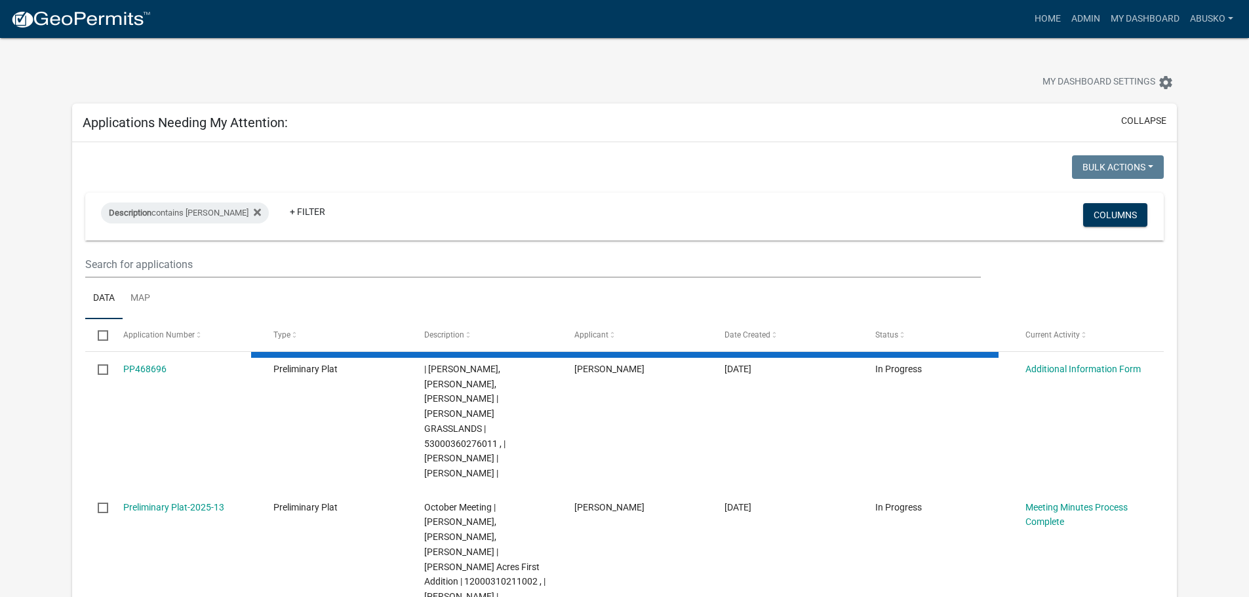  Describe the element at coordinates (1108, 82) in the screenshot. I see `button: My Dashboard Settingssettings` at that location.